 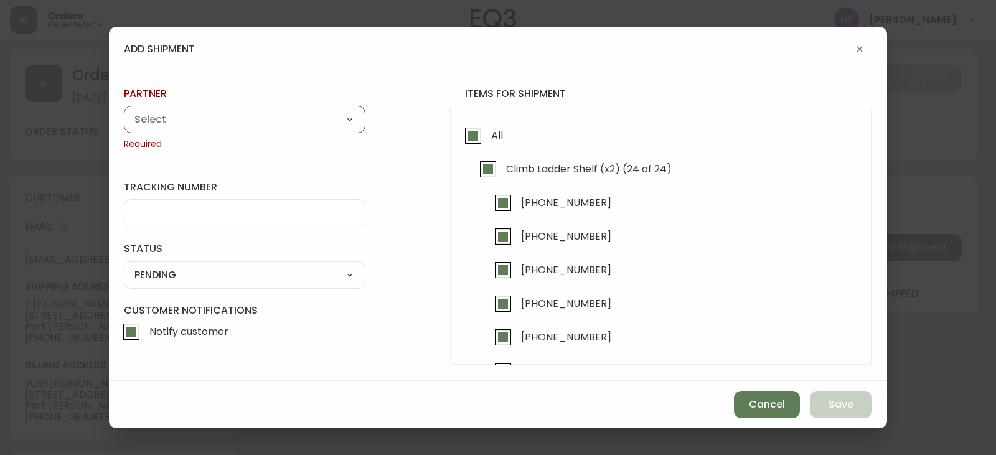 What do you see at coordinates (589, 169) in the screenshot?
I see `span: Climb Ladder Shelf (x2) (24 of 24)` at bounding box center [589, 169].